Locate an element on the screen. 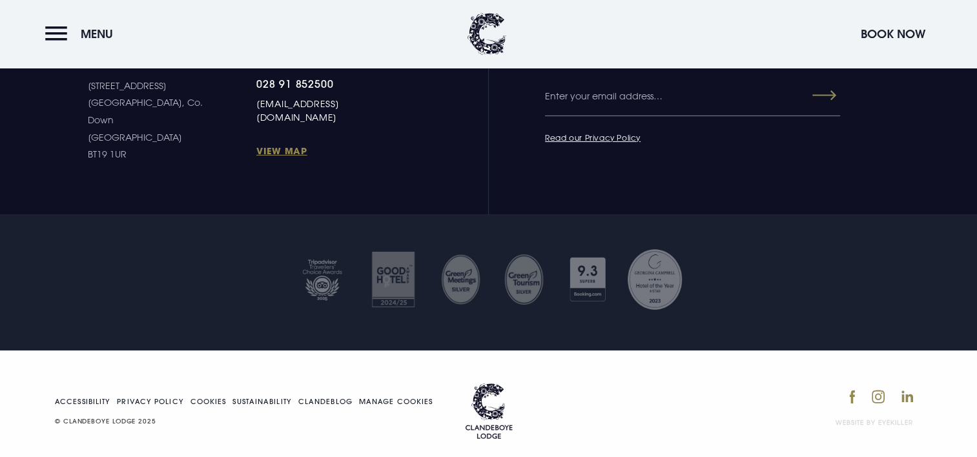 The height and width of the screenshot is (457, 977). img: Logo is located at coordinates (489, 411).